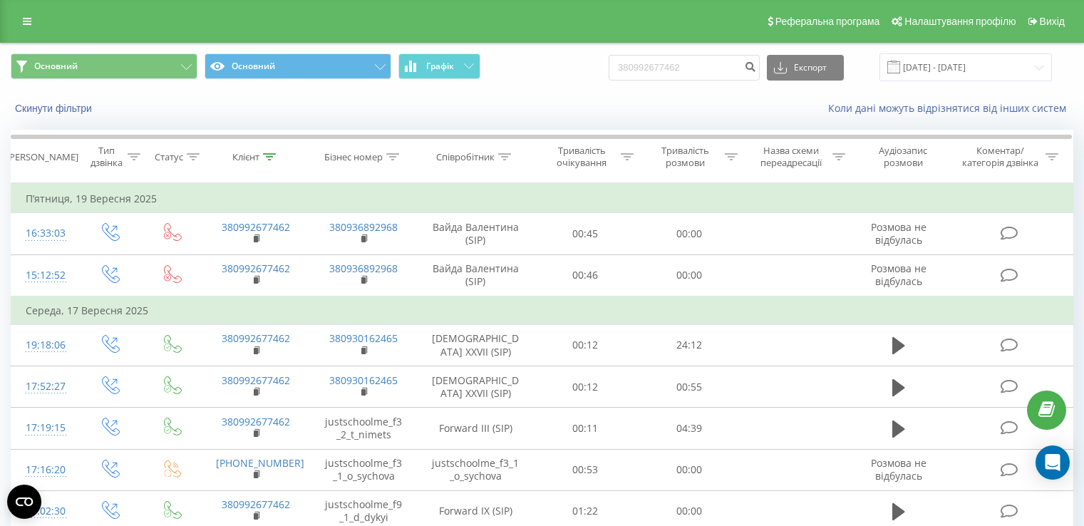 This screenshot has height=526, width=1084. I want to click on span: Вихід, so click(1052, 21).